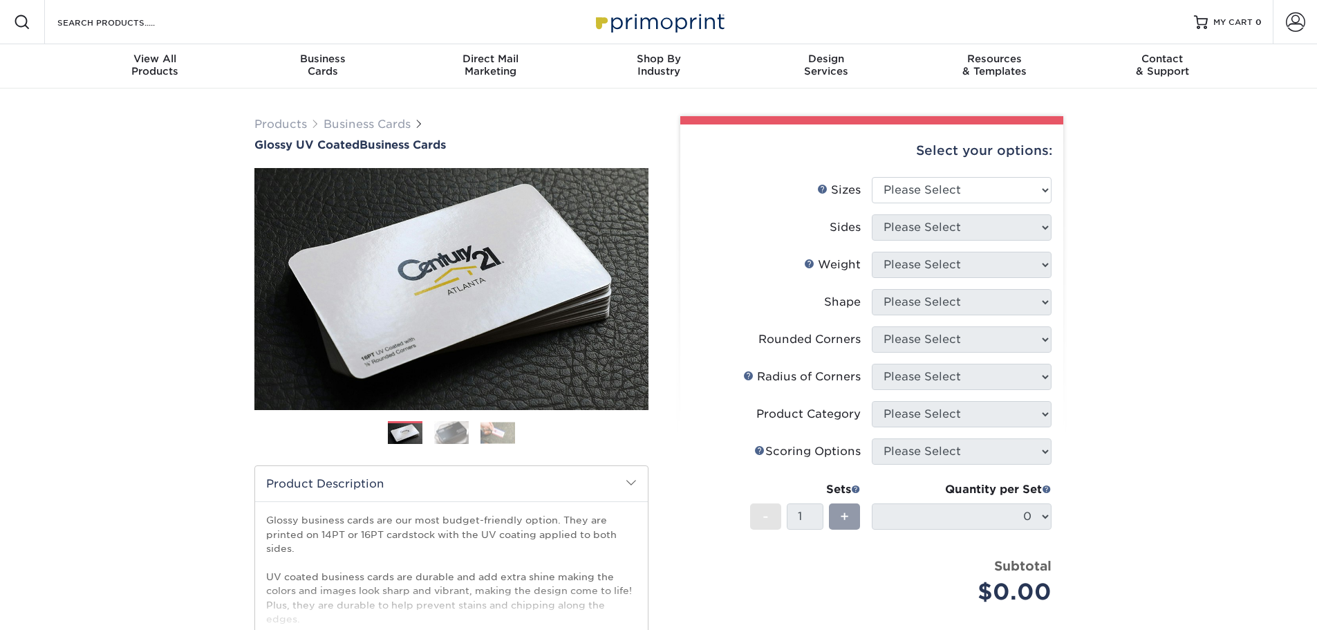 The height and width of the screenshot is (630, 1317). What do you see at coordinates (452, 432) in the screenshot?
I see `img: Business Cards 02` at bounding box center [452, 432].